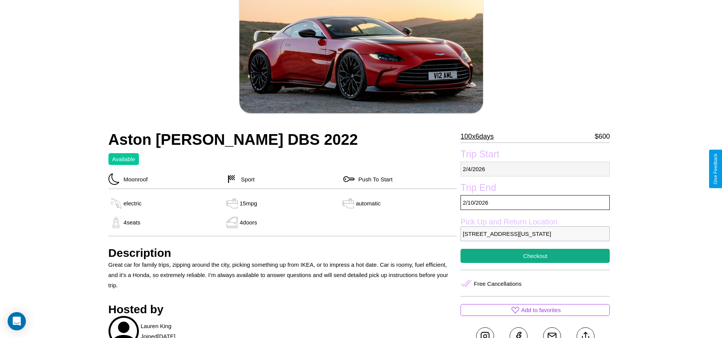  What do you see at coordinates (535, 169) in the screenshot?
I see `p: 2 / 4 / 2026` at bounding box center [535, 169].